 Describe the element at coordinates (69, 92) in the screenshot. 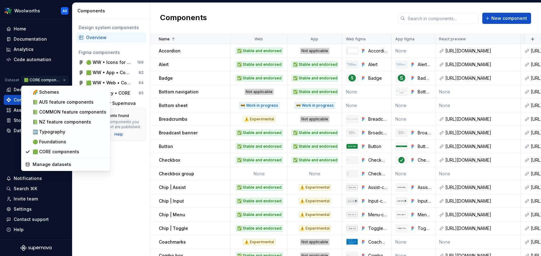

I see `div: 🌈 Schemes` at that location.